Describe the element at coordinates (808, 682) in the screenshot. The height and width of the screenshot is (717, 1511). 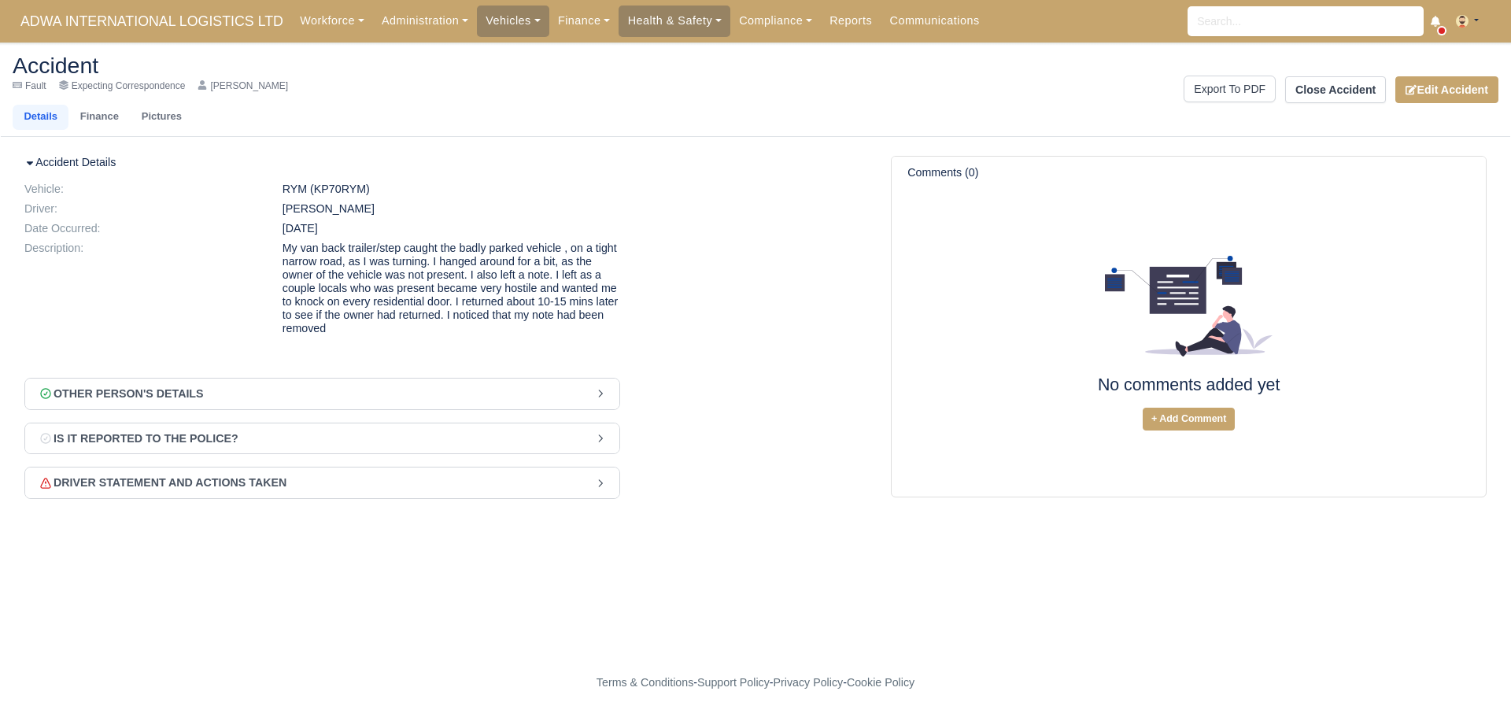
I see `a: Privacy Policy` at that location.